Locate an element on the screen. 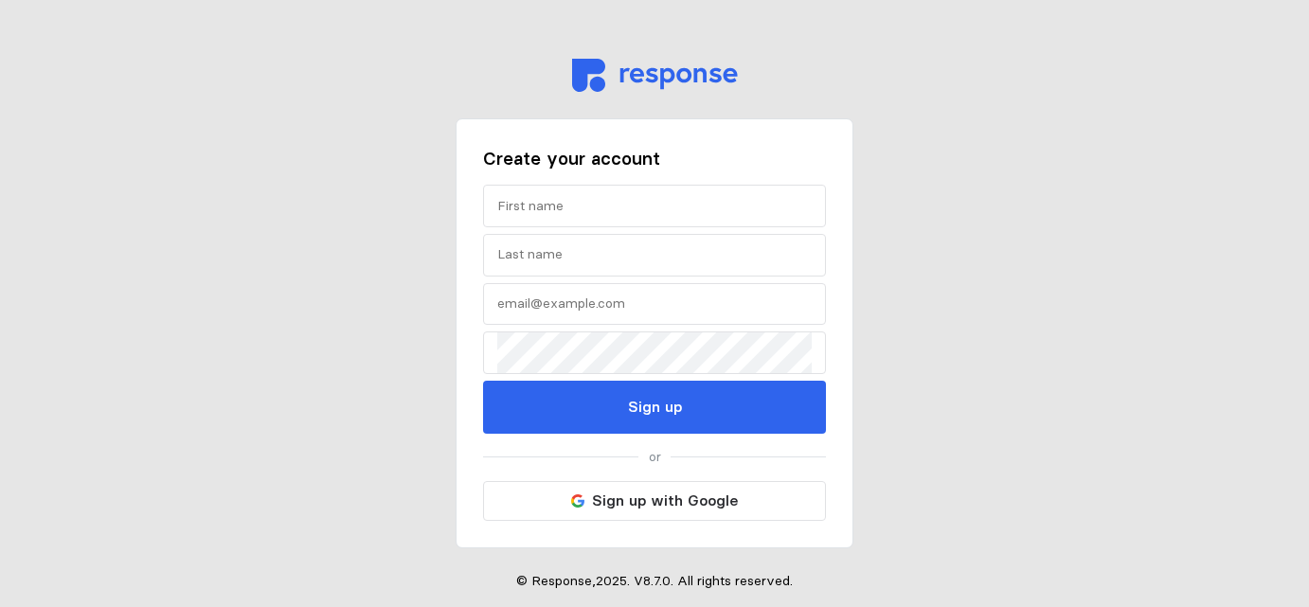 The height and width of the screenshot is (607, 1309). h3: Create your account is located at coordinates (655, 158).